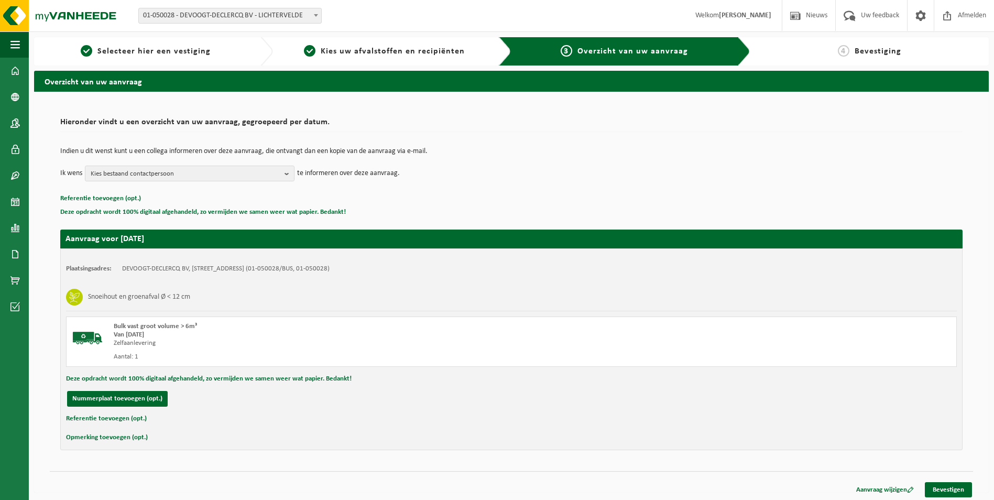  What do you see at coordinates (71, 173) in the screenshot?
I see `p: Ik wens` at bounding box center [71, 173].